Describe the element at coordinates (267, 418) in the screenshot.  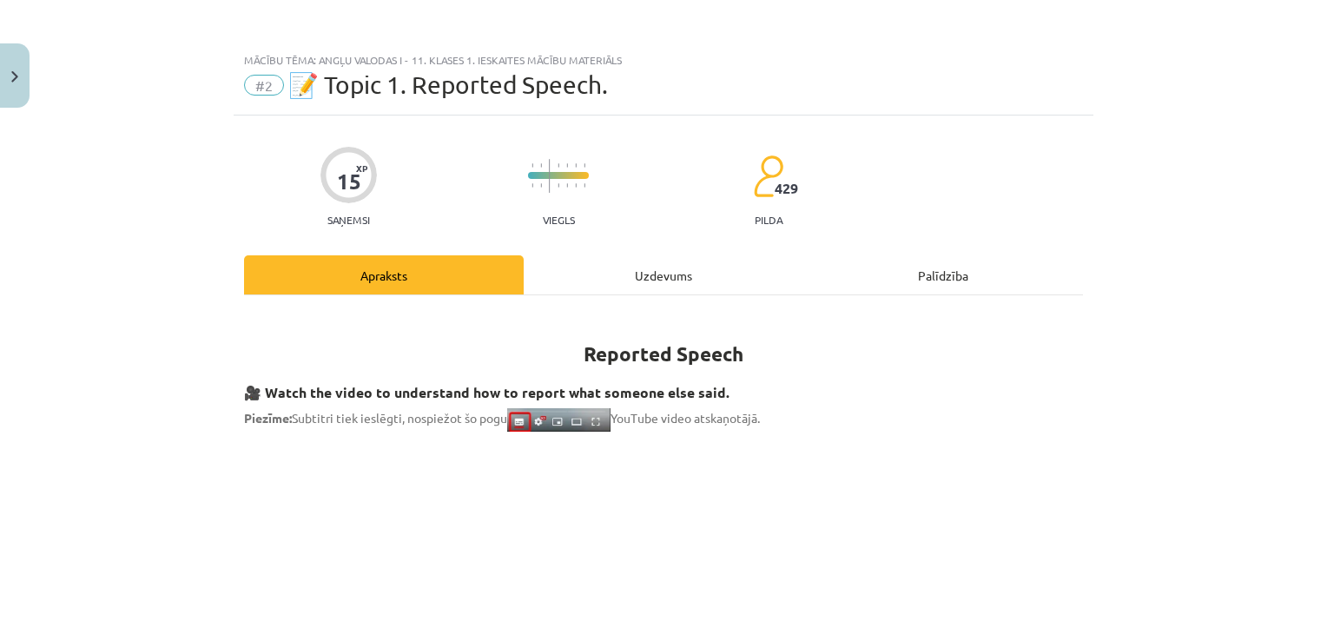
I see `strong: Piezīme:` at that location.